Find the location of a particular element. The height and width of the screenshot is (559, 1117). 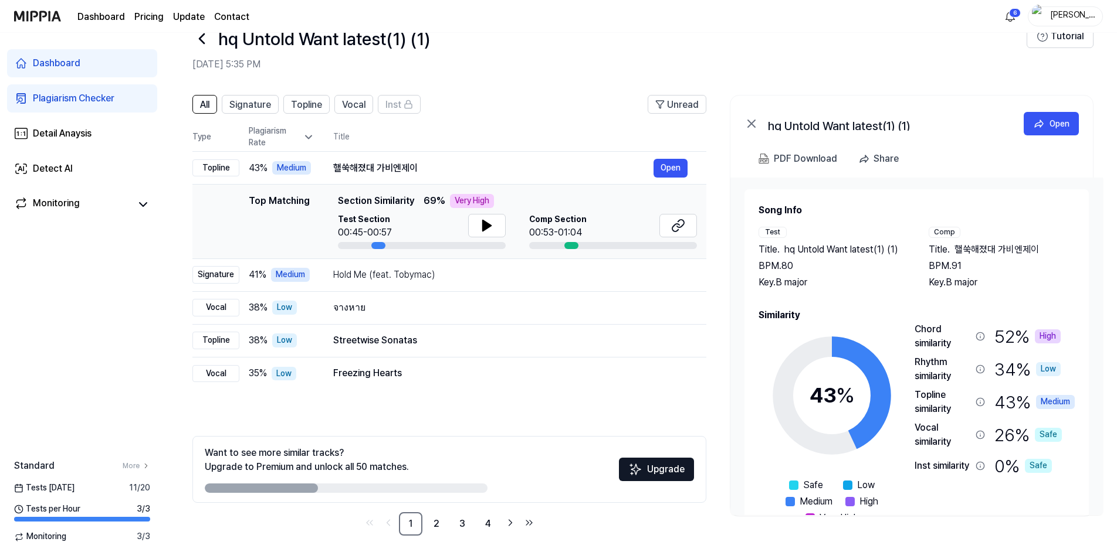

a: Update is located at coordinates (189, 17).